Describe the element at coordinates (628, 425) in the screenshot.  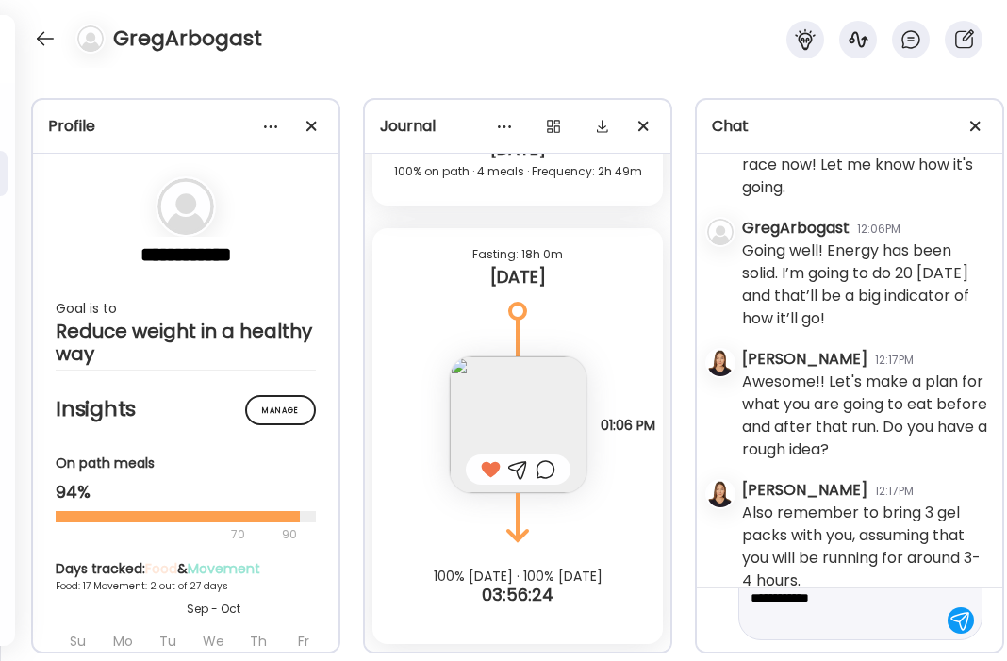
I see `span: 01:06 PM` at that location.